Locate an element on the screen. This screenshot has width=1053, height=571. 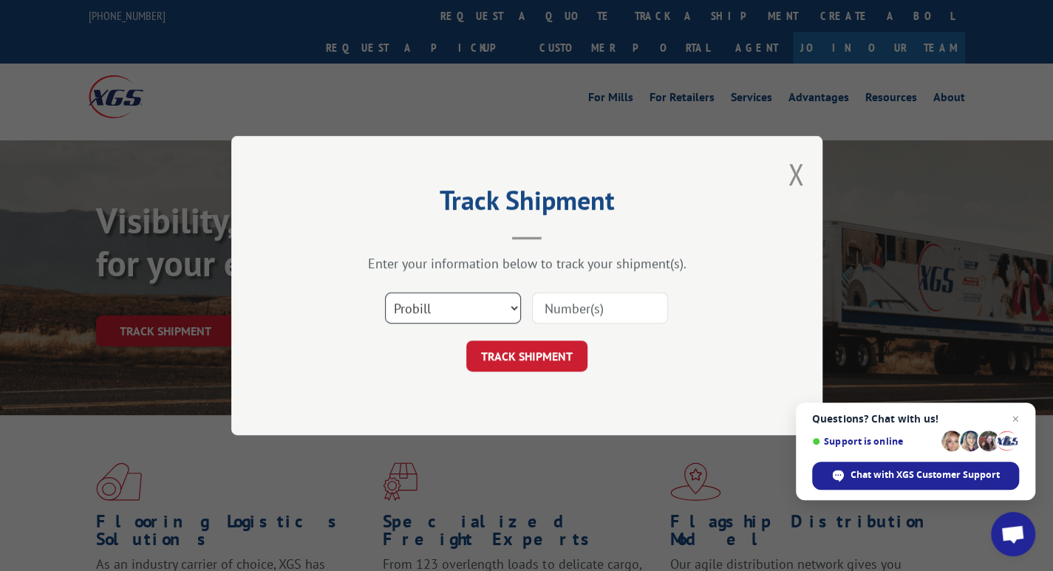
span: Support is online is located at coordinates (875, 441).